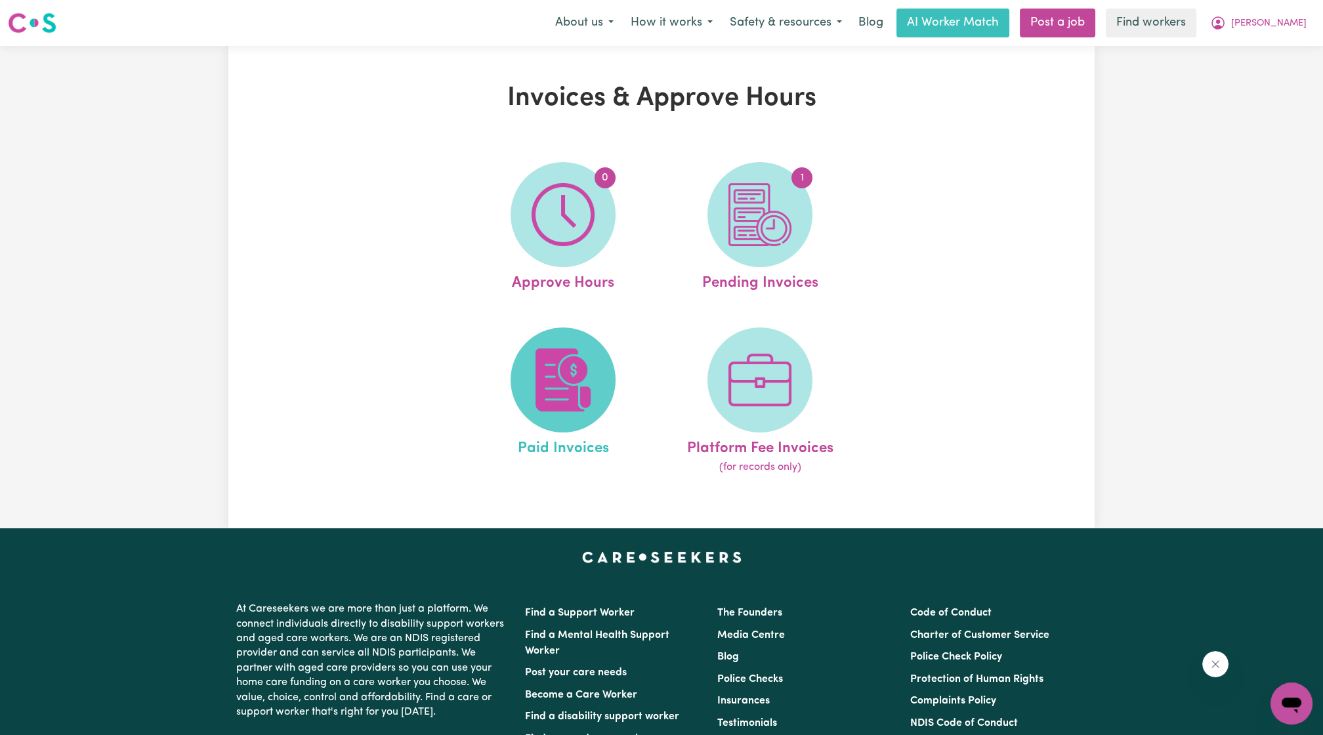 The height and width of the screenshot is (735, 1323). I want to click on a: Code of Conduct, so click(951, 613).